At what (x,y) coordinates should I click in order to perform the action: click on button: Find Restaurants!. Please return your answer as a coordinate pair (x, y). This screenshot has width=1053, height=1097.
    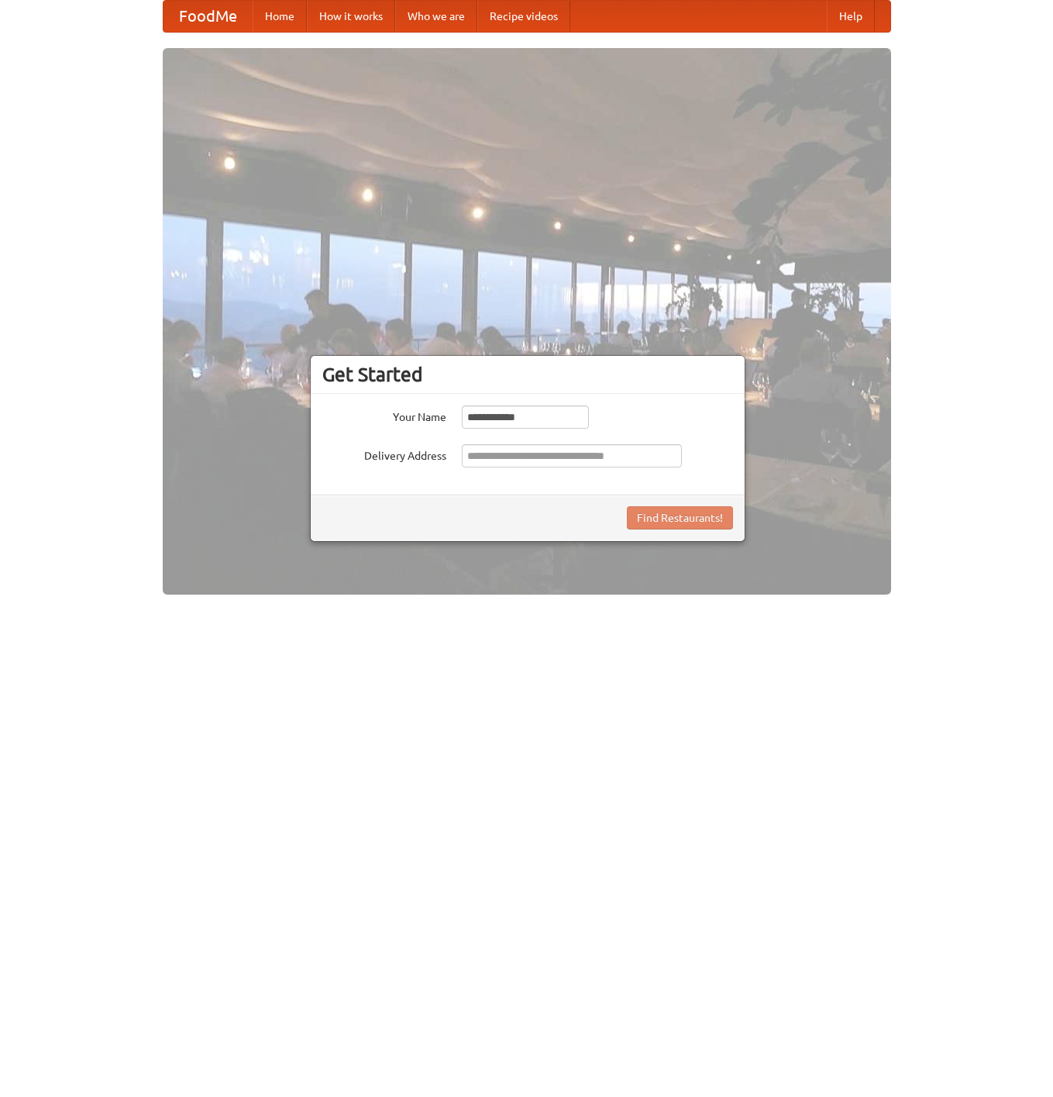
    Looking at the image, I should click on (680, 518).